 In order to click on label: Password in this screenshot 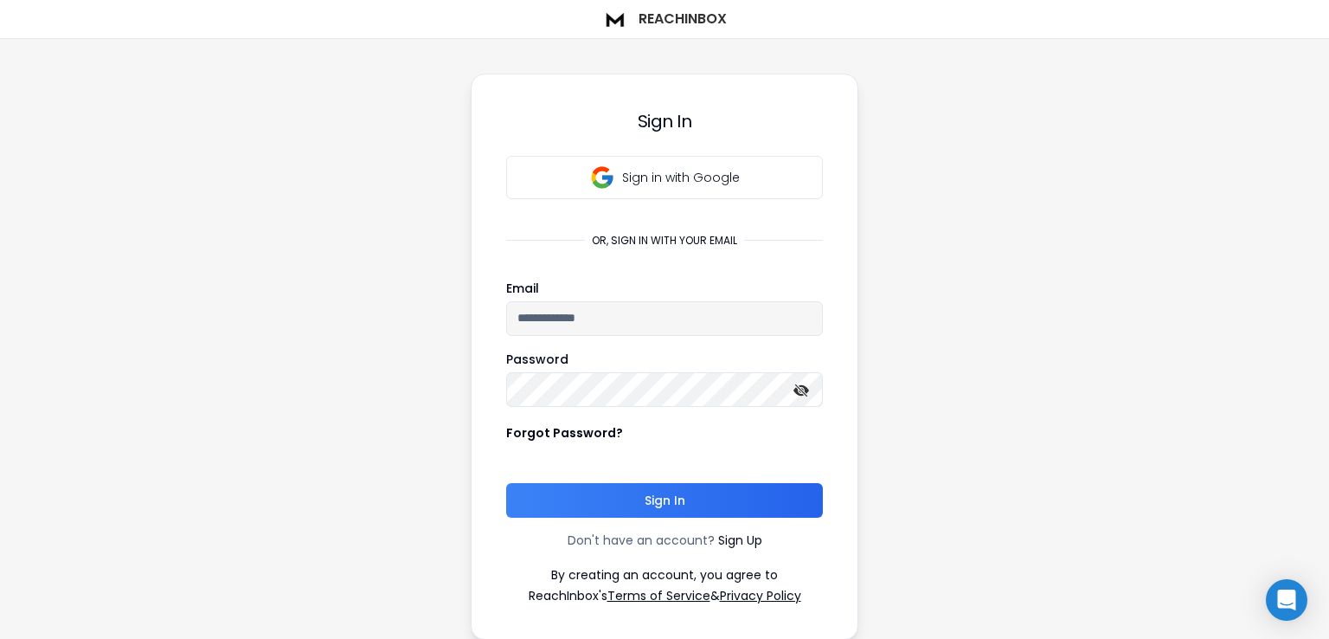, I will do `click(537, 359)`.